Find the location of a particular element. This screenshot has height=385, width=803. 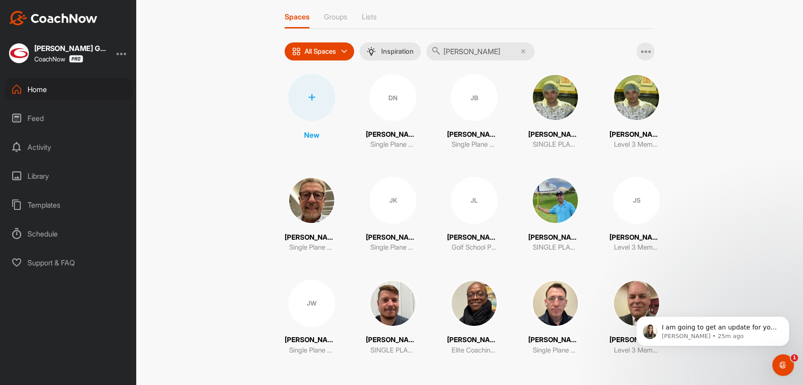

img: square_a48e24e299cd356091d6b2458e4d1086.jpg is located at coordinates (555, 200).